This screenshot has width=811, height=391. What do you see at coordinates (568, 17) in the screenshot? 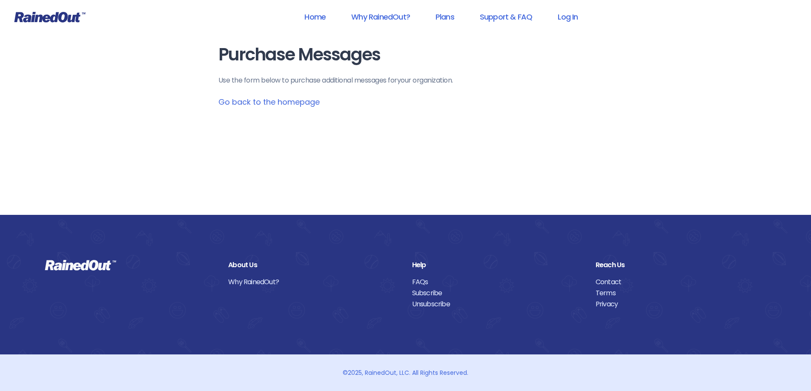
I see `a: Log In` at bounding box center [568, 17].